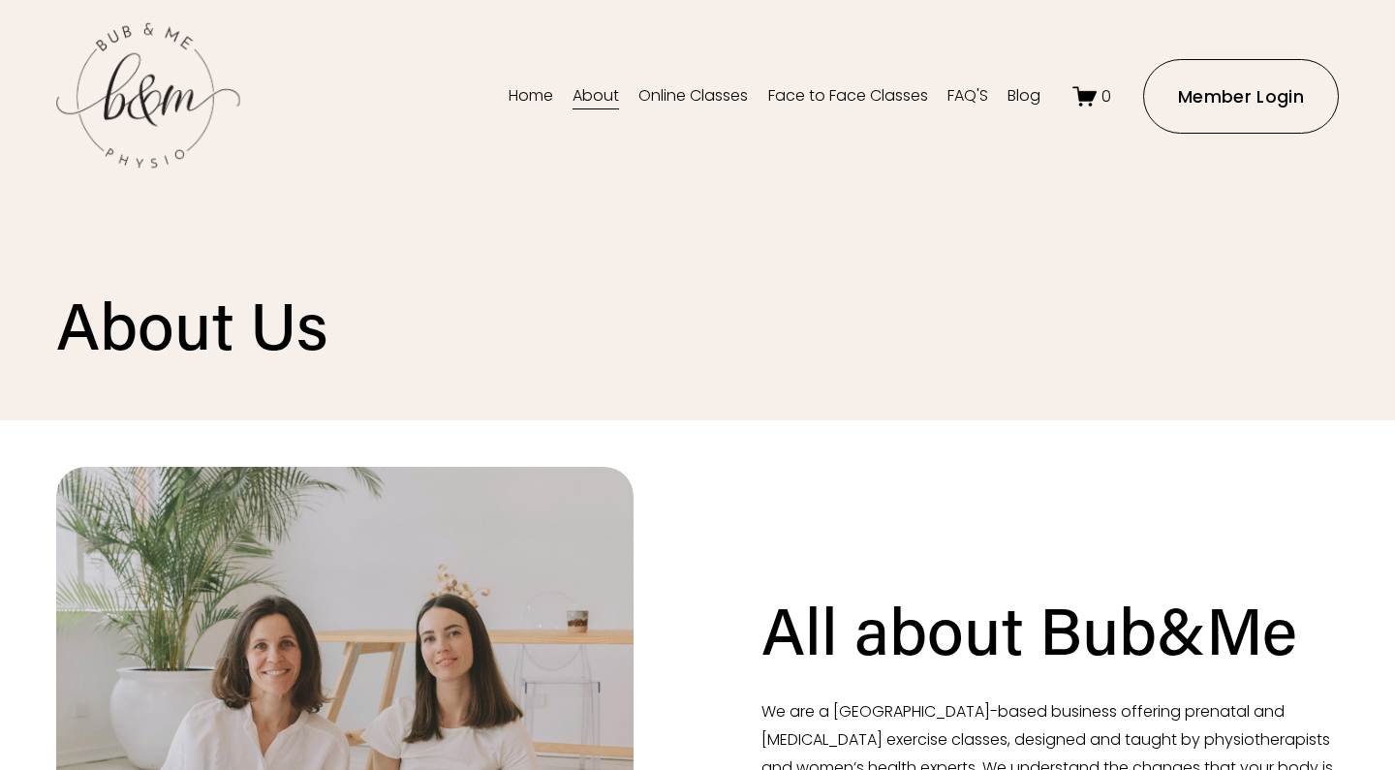 The height and width of the screenshot is (770, 1395). I want to click on a: Face to Face Classes, so click(847, 96).